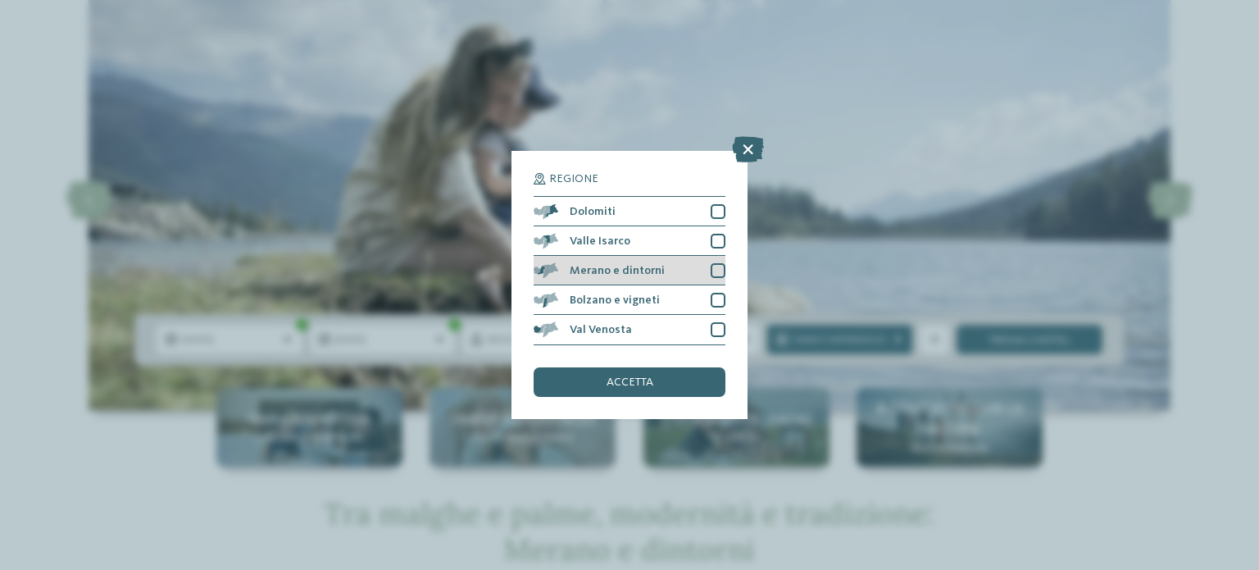  I want to click on span: Merano e dintorni, so click(617, 271).